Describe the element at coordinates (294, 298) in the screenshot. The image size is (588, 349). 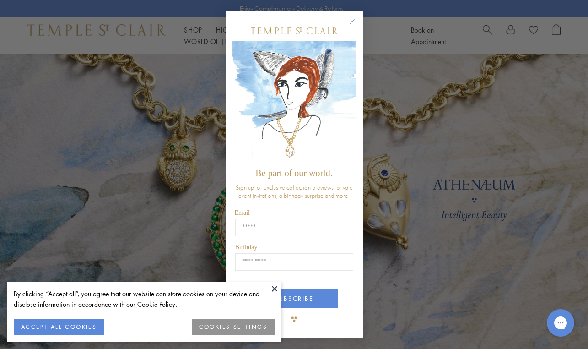
I see `button: SUBSCRIBE` at that location.